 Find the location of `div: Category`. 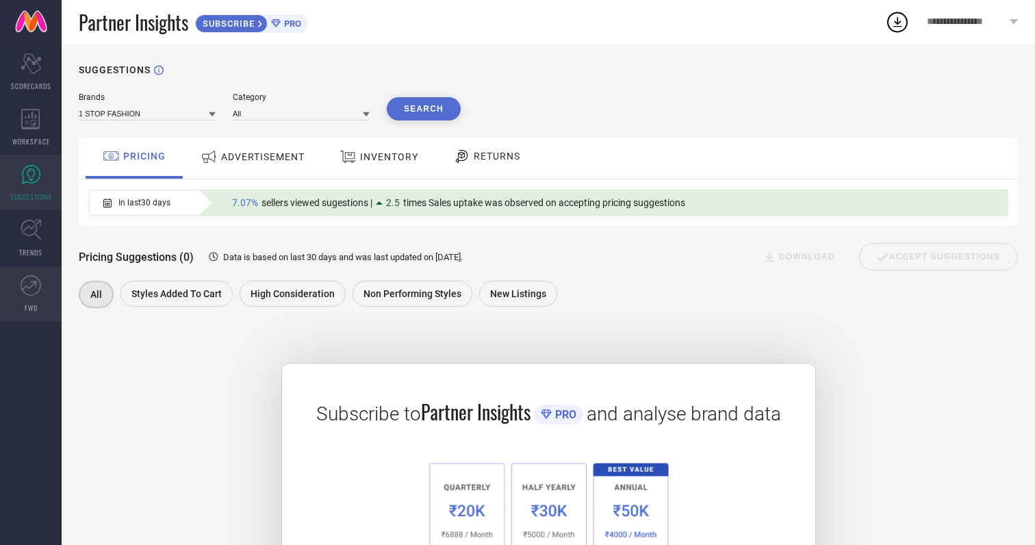

div: Category is located at coordinates (301, 97).